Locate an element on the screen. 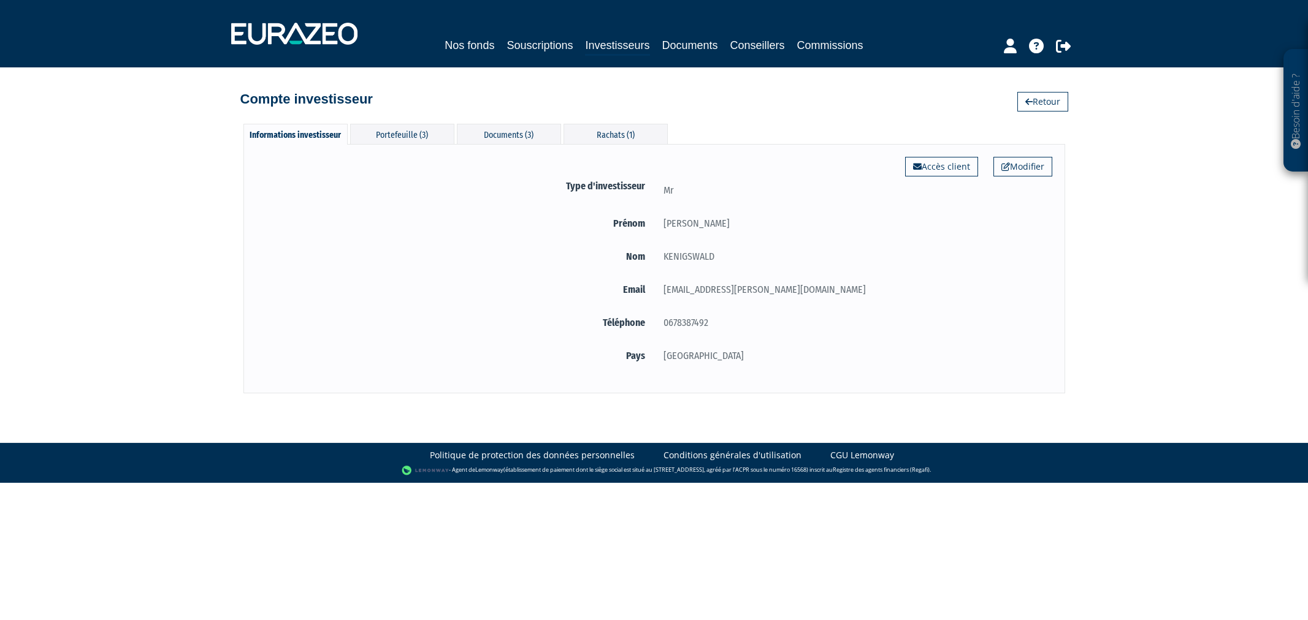  label: Email is located at coordinates (455, 289).